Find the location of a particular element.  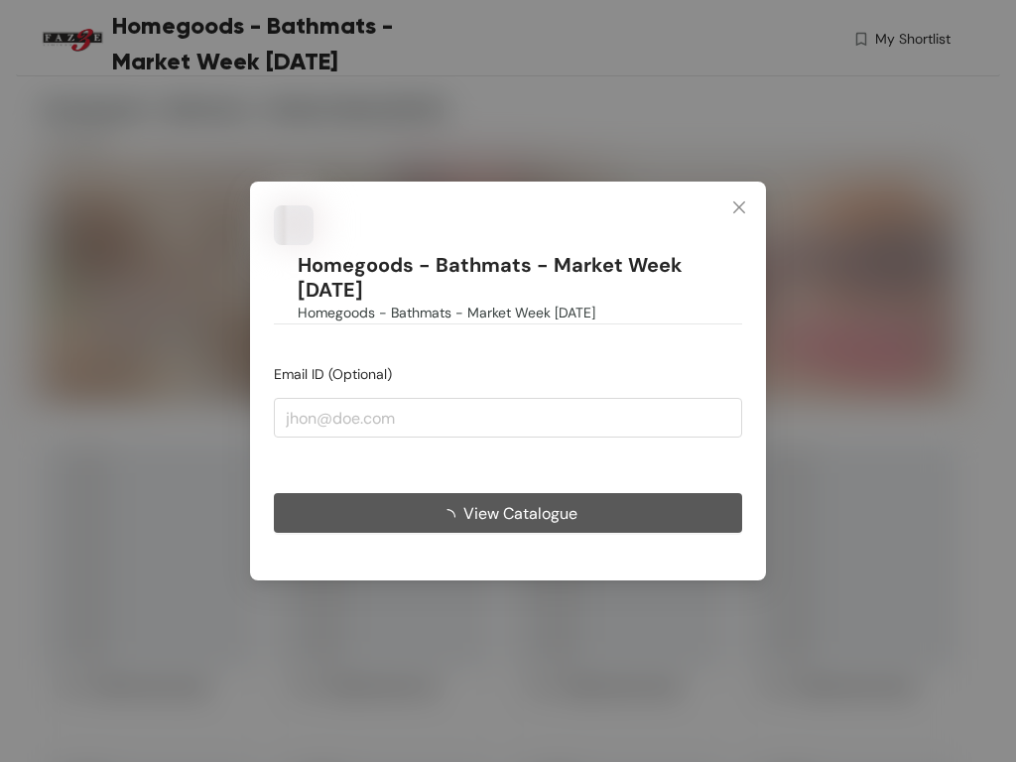

span: Email ID (Optional) is located at coordinates (332, 374).